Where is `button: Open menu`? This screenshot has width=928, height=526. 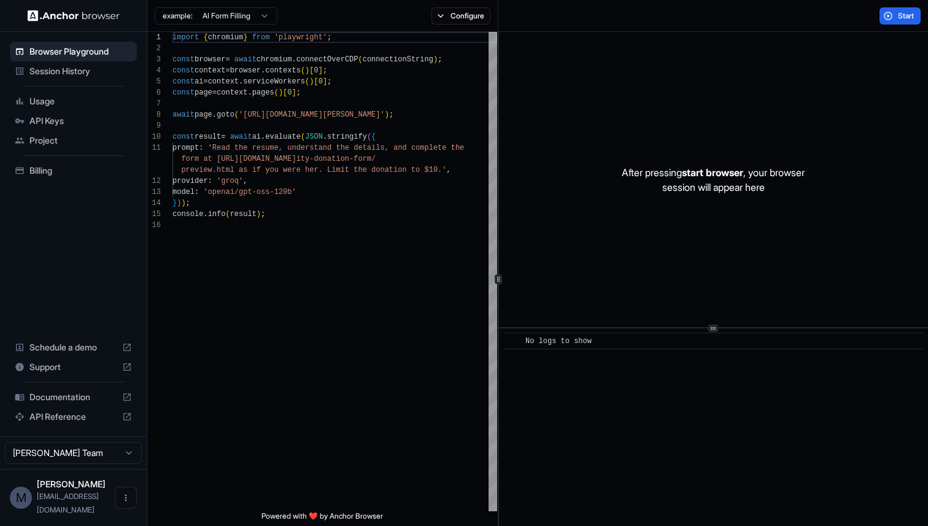
button: Open menu is located at coordinates (126, 498).